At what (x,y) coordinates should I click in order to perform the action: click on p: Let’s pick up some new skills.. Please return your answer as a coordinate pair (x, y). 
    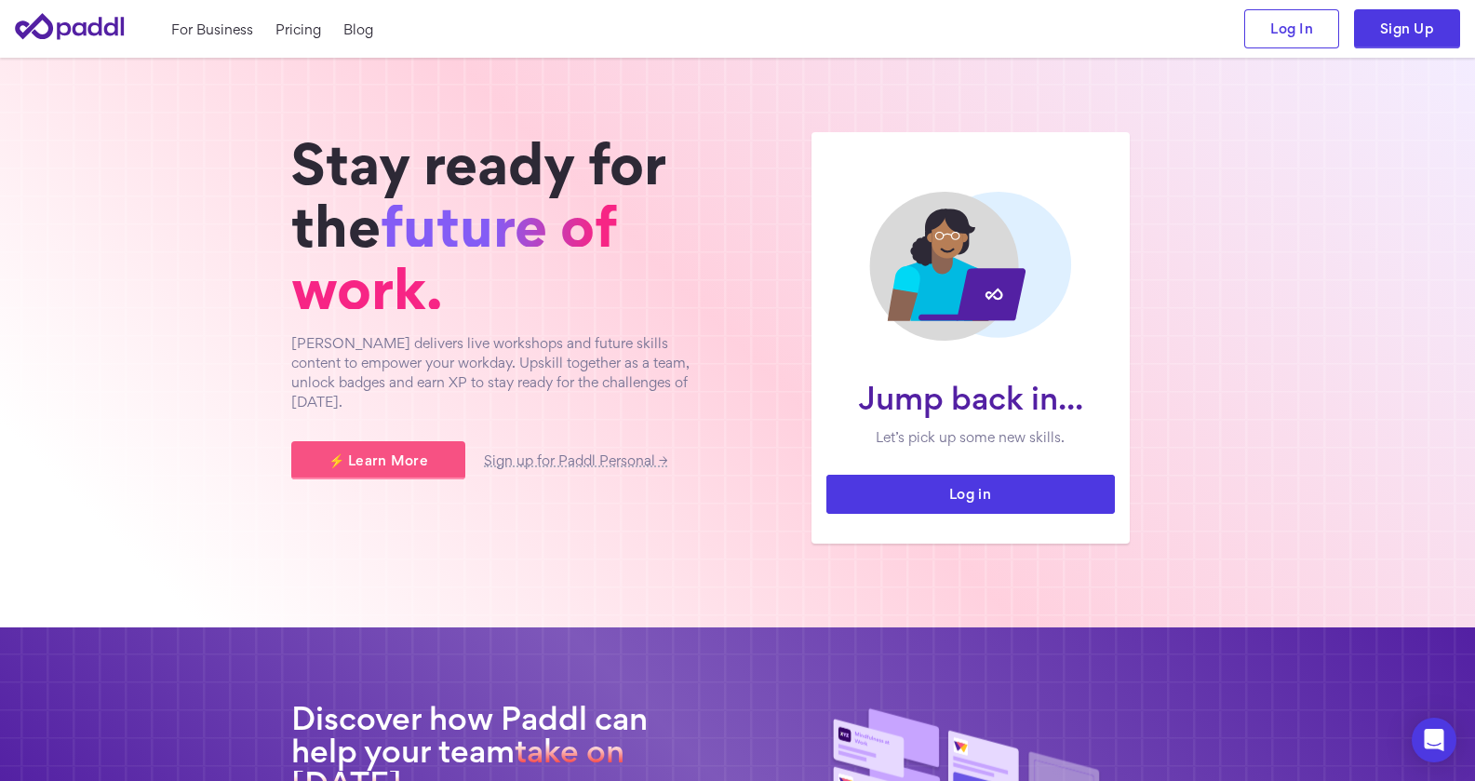
    Looking at the image, I should click on (971, 436).